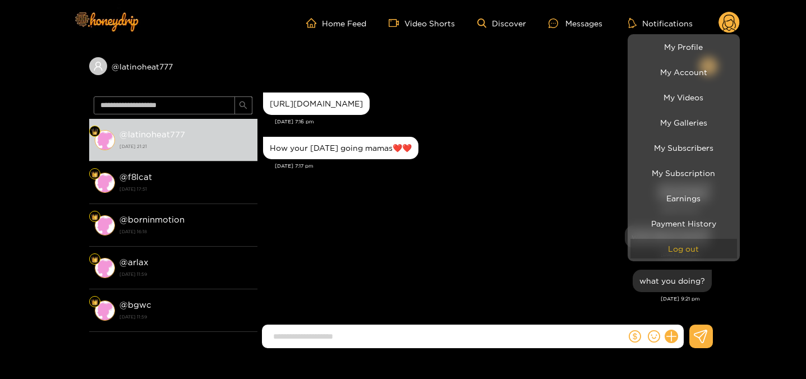  What do you see at coordinates (684, 122) in the screenshot?
I see `a: My Galleries` at bounding box center [684, 122].